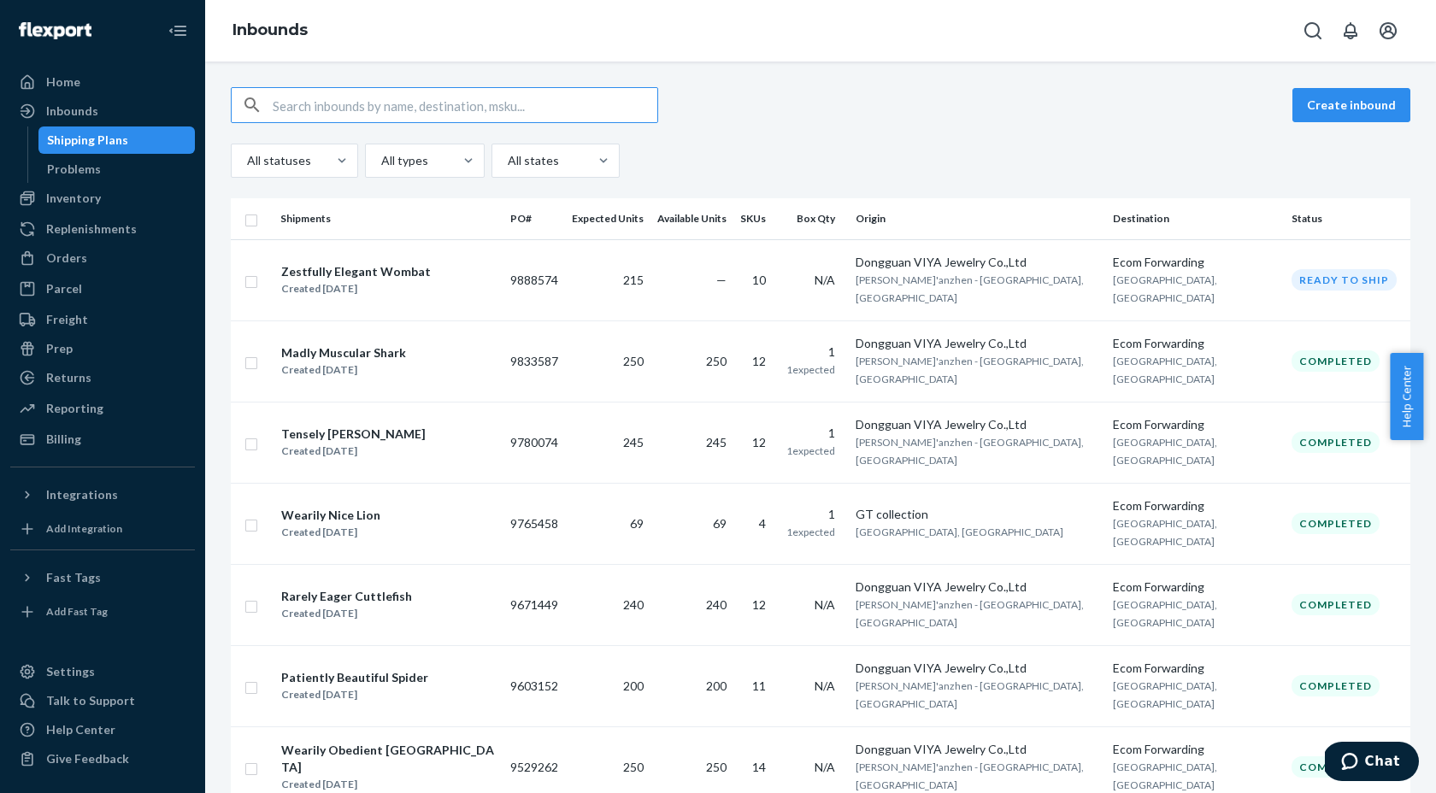 The image size is (1436, 793). I want to click on div: Talk to Support, so click(91, 701).